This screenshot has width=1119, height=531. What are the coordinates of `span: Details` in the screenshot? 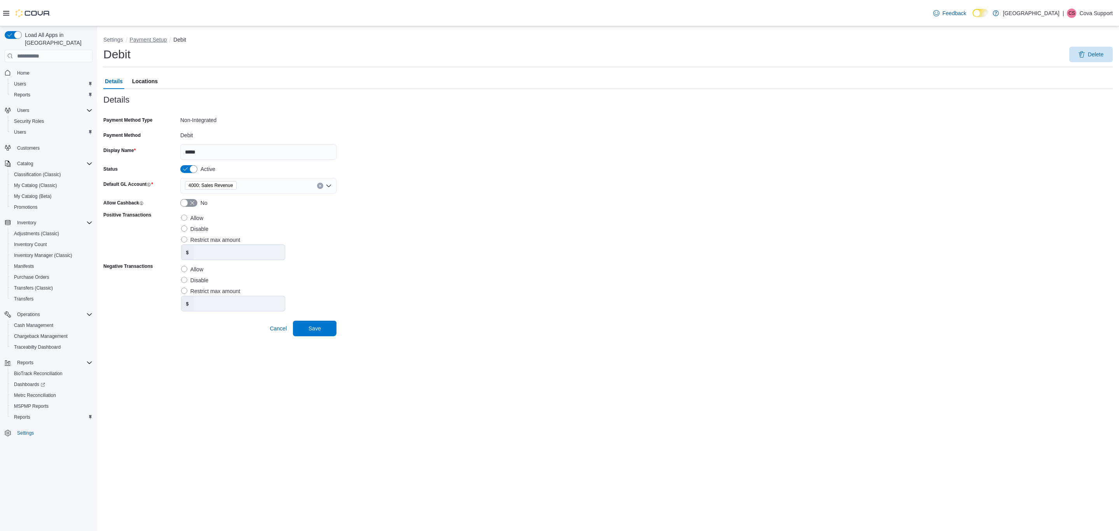 It's located at (114, 81).